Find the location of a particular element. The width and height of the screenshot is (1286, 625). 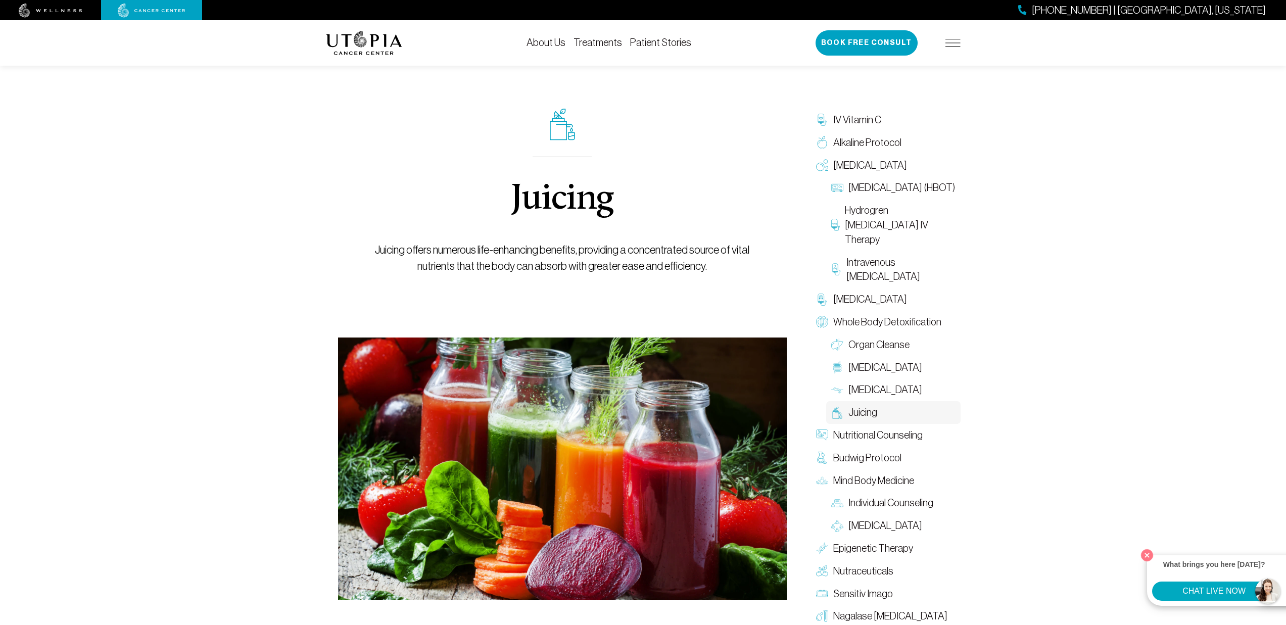

a: Juicing is located at coordinates (893, 412).